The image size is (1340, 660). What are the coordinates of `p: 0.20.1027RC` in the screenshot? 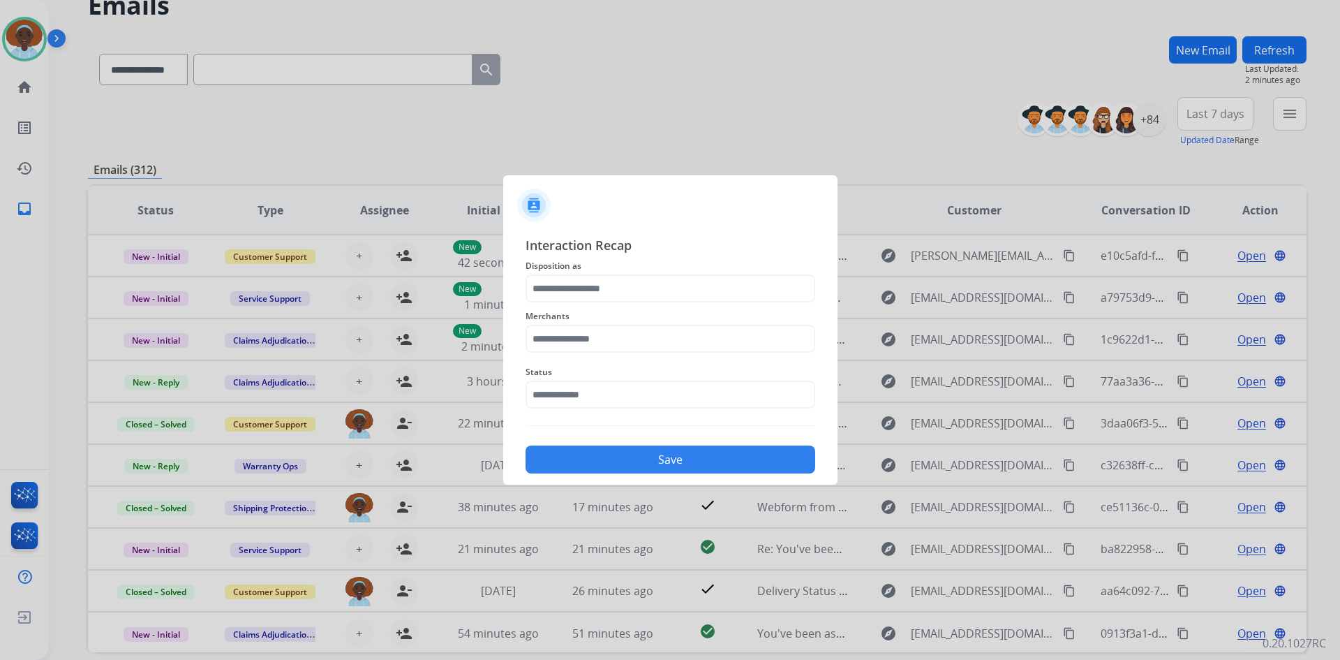 It's located at (1294, 643).